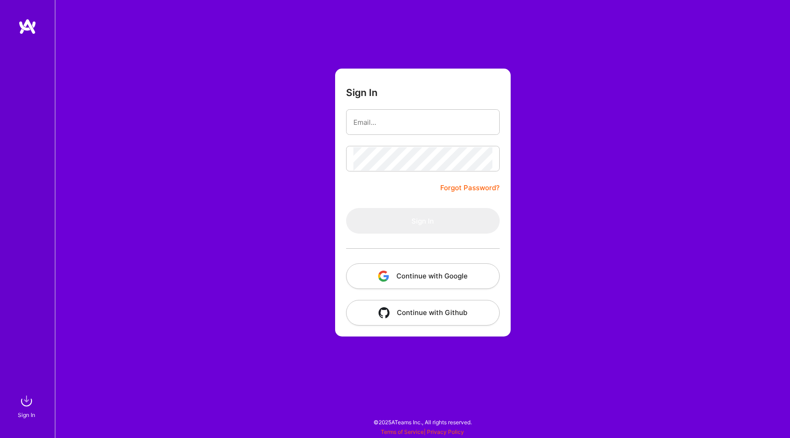  Describe the element at coordinates (402, 432) in the screenshot. I see `a: Terms of Service` at that location.